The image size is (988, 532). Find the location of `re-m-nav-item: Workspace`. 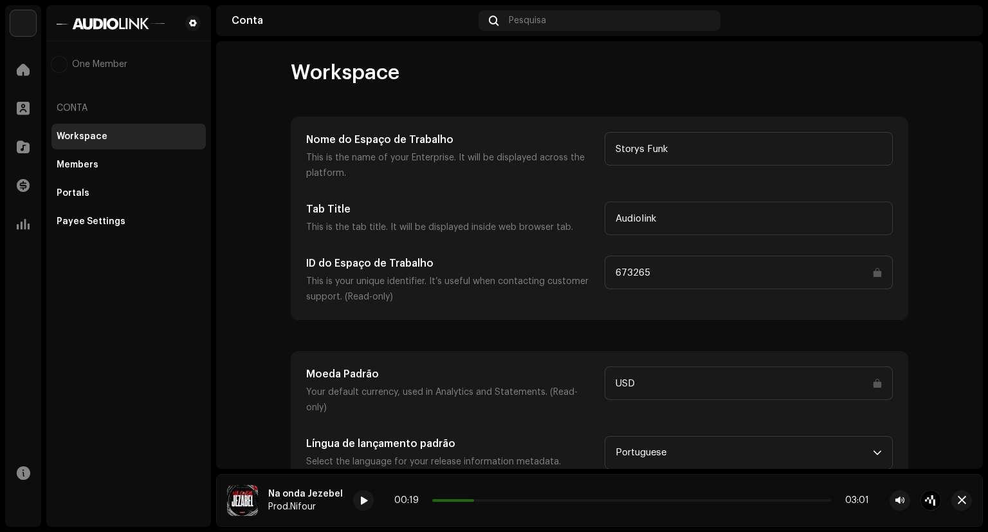

re-m-nav-item: Workspace is located at coordinates (129, 136).